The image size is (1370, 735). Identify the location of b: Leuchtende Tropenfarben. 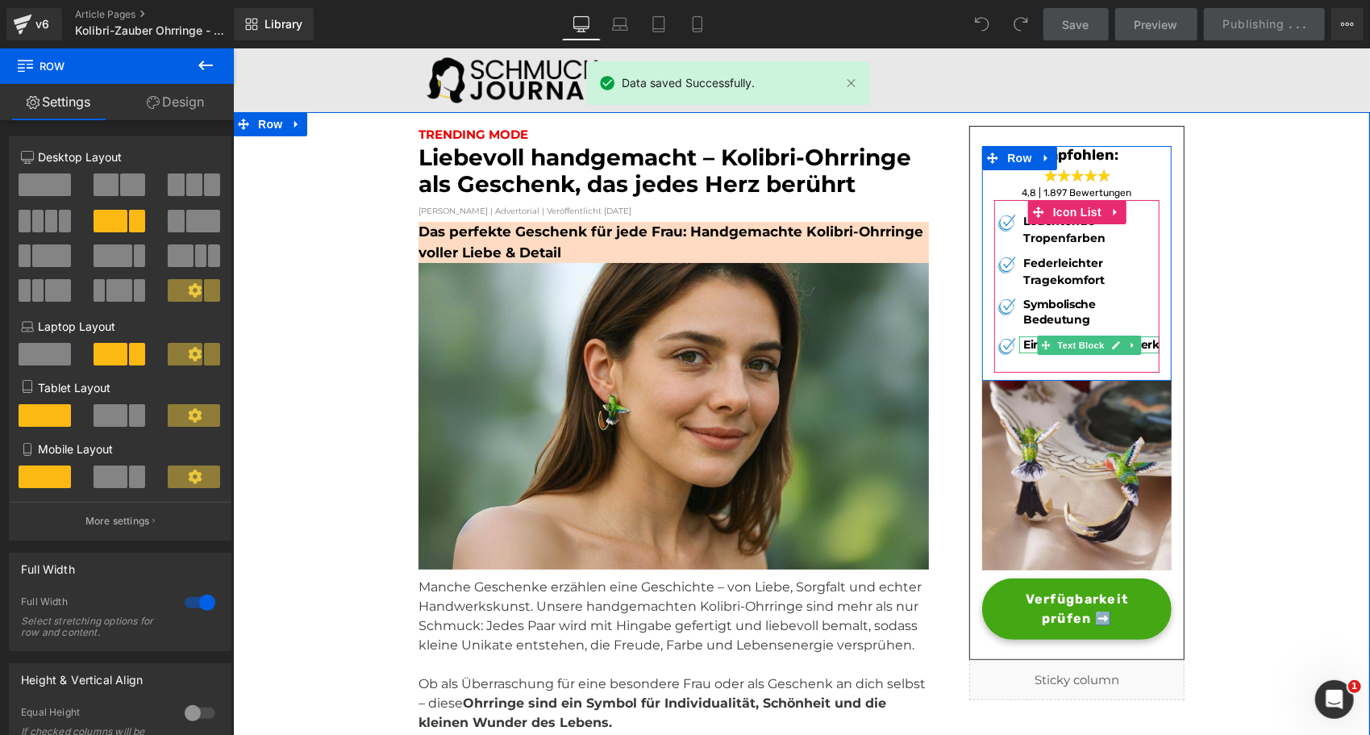
(831, 181).